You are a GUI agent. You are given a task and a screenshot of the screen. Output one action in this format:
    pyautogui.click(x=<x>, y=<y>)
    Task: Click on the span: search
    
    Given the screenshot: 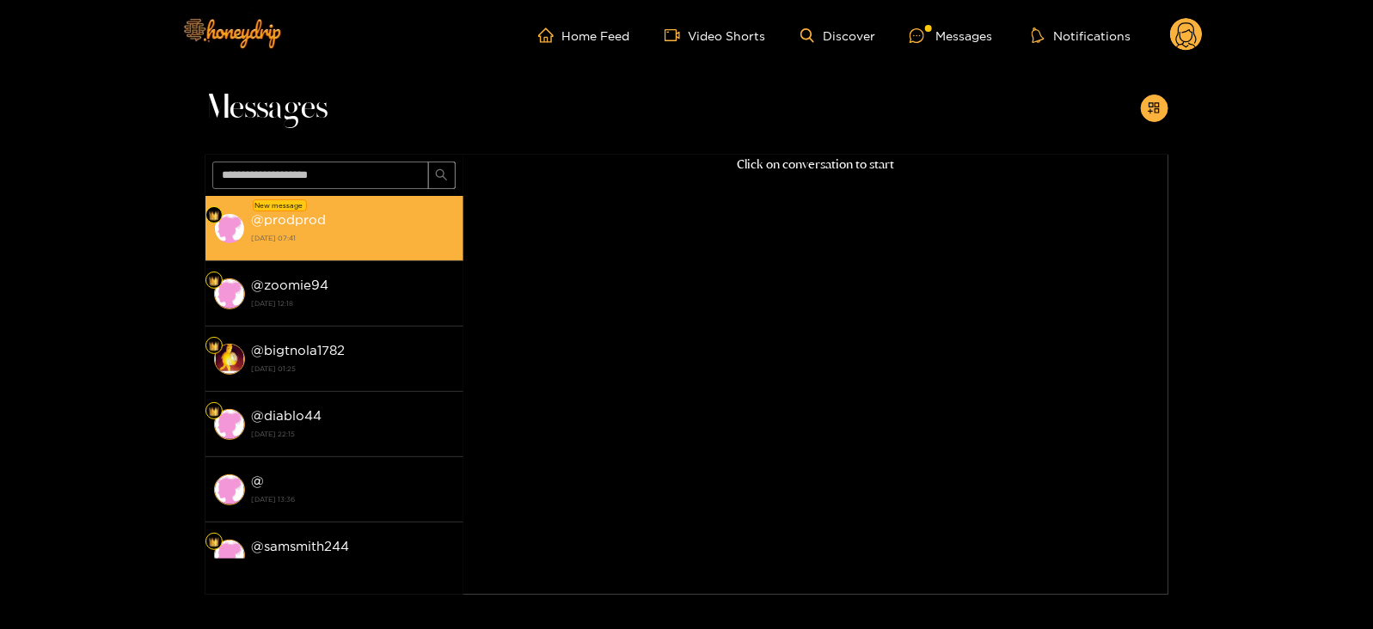 What is the action you would take?
    pyautogui.click(x=441, y=175)
    